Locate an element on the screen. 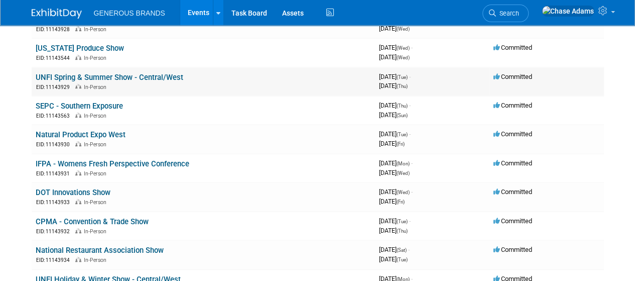 The width and height of the screenshot is (635, 281). a: DOT Innovations Show is located at coordinates (73, 192).